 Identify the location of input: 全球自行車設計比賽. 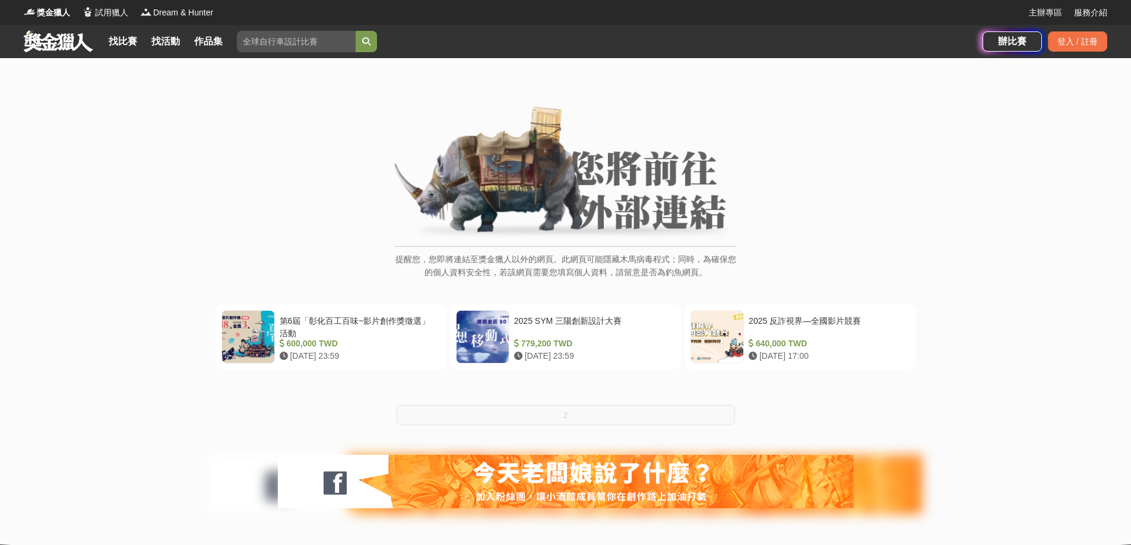
(296, 42).